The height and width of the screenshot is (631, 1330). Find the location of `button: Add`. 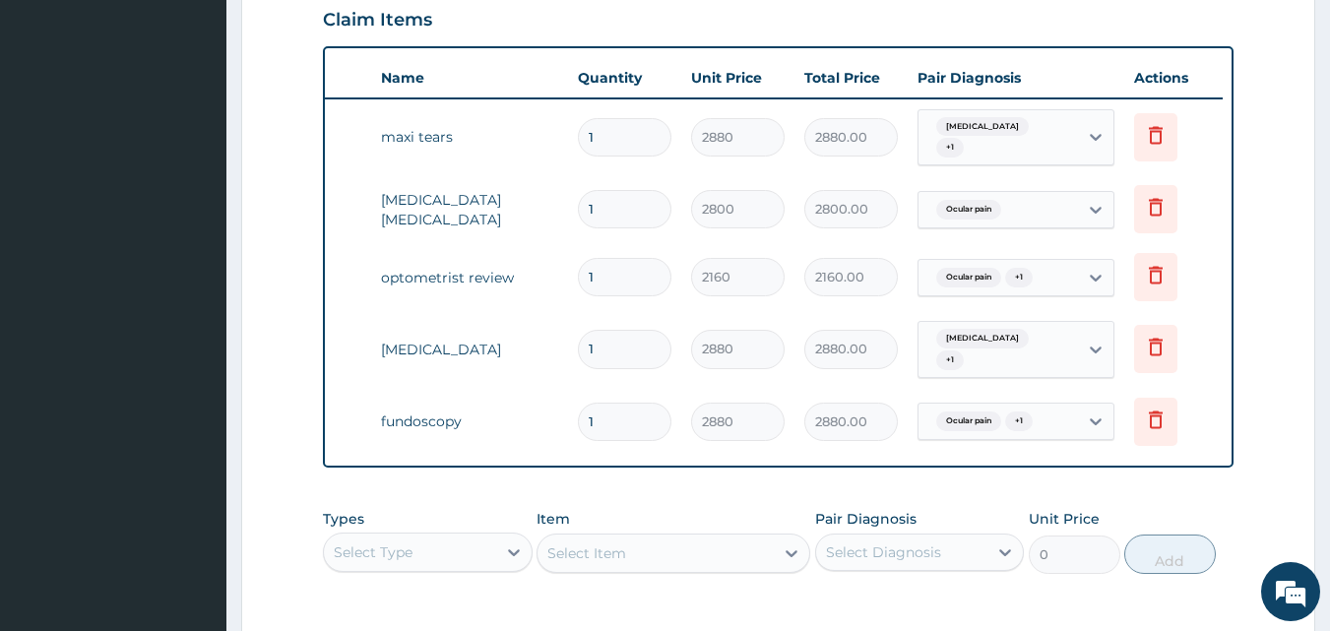

button: Add is located at coordinates (1169, 554).